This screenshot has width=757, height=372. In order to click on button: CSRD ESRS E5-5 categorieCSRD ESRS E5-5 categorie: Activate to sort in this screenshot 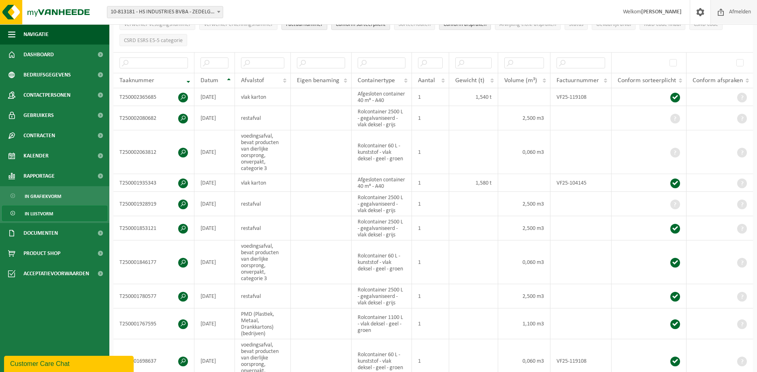, I will do `click(153, 40)`.